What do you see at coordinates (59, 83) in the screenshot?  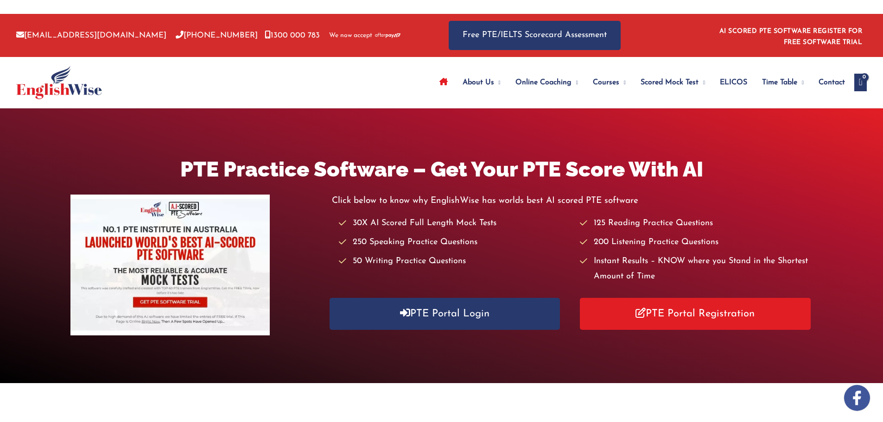 I see `img: cropped-ew-logo` at bounding box center [59, 83].